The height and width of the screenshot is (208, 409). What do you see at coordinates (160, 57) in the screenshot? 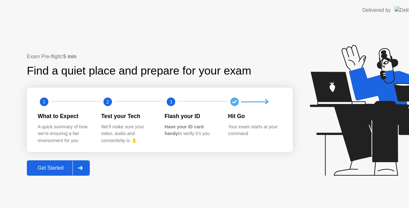
I see `div: Exam Pre-flight:` at bounding box center [160, 57].